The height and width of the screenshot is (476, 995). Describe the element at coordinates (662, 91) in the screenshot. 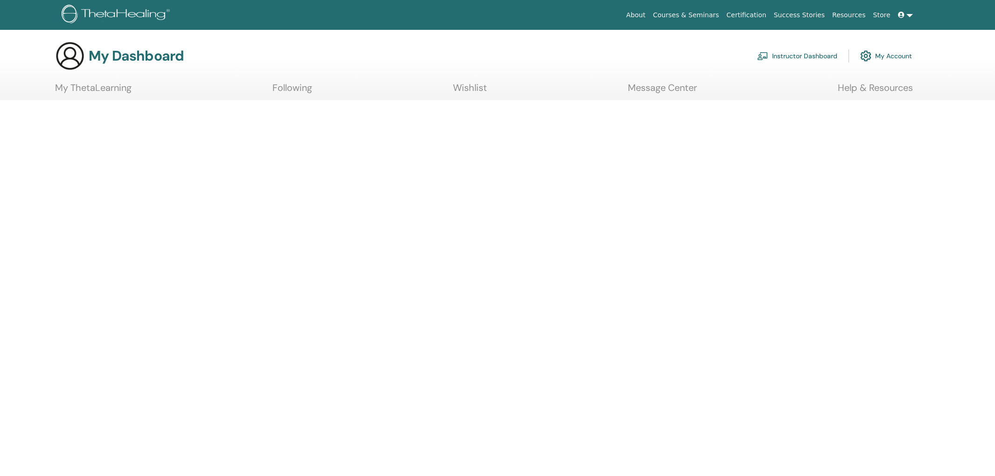

I see `a: Message Center` at that location.